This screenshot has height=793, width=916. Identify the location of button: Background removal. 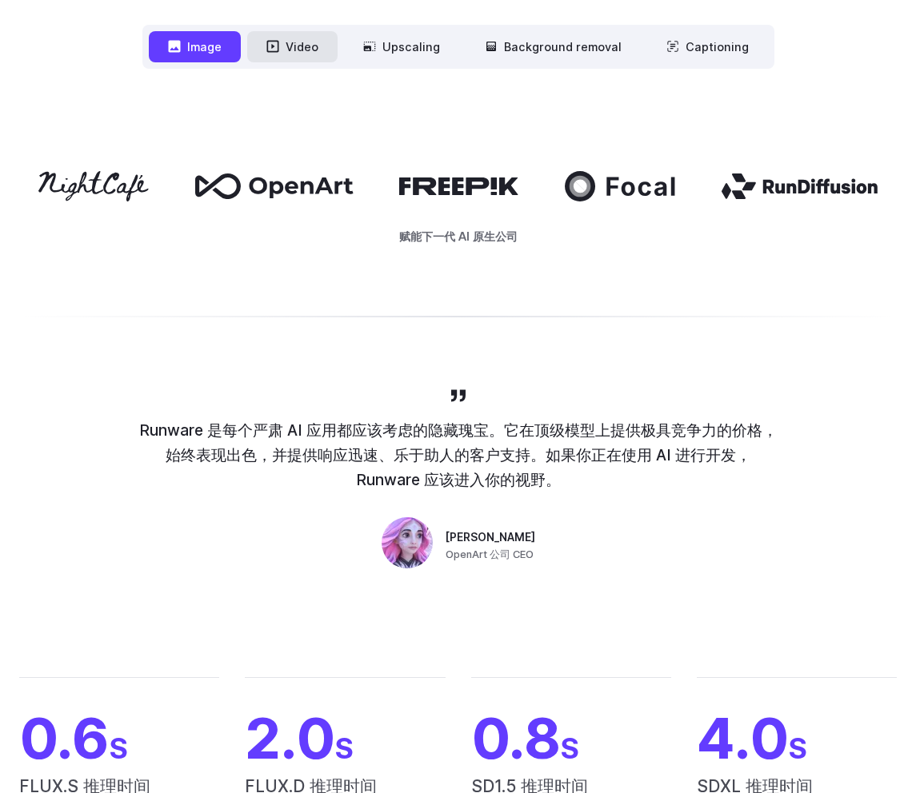
(553, 46).